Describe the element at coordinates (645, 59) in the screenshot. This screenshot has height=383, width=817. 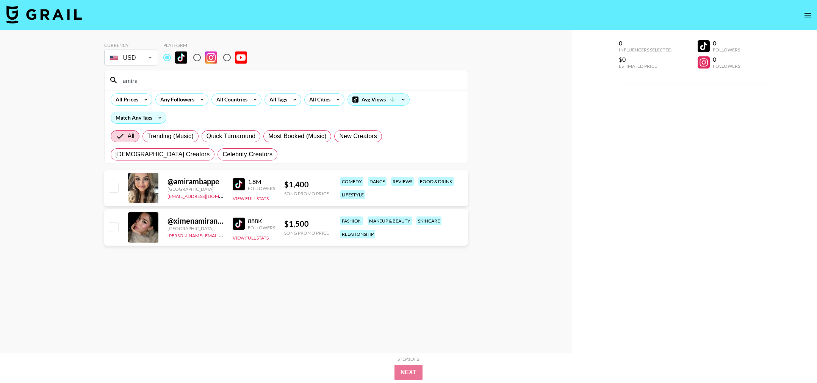
I see `div: $0` at that location.